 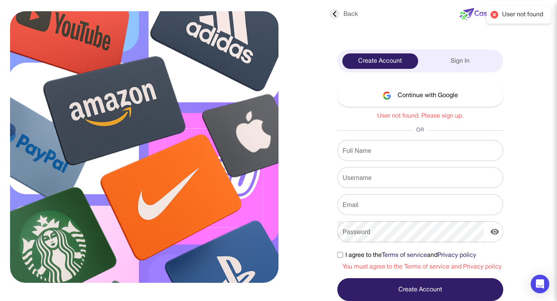 I want to click on div: Sign In, so click(x=460, y=61).